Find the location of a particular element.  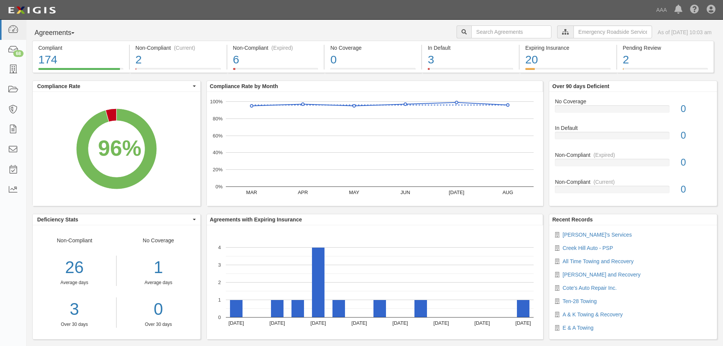

a: AAA is located at coordinates (662, 10).